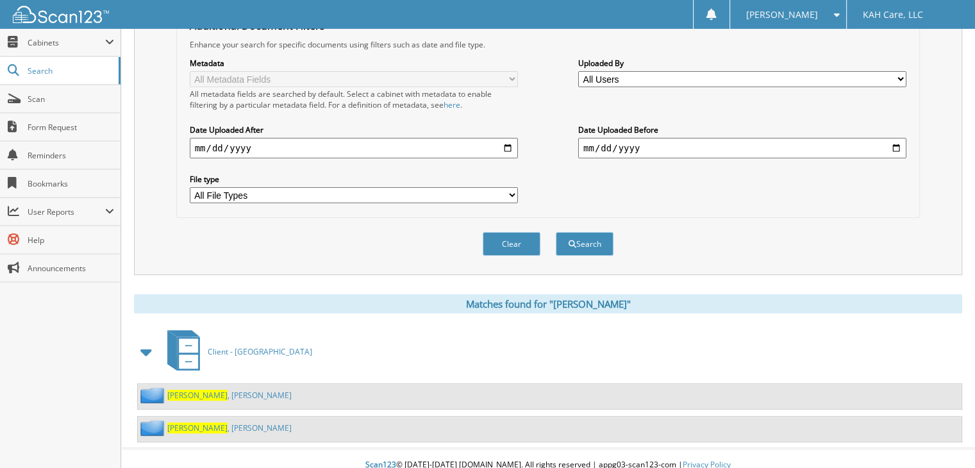 This screenshot has width=975, height=468. Describe the element at coordinates (452, 104) in the screenshot. I see `a: here` at that location.